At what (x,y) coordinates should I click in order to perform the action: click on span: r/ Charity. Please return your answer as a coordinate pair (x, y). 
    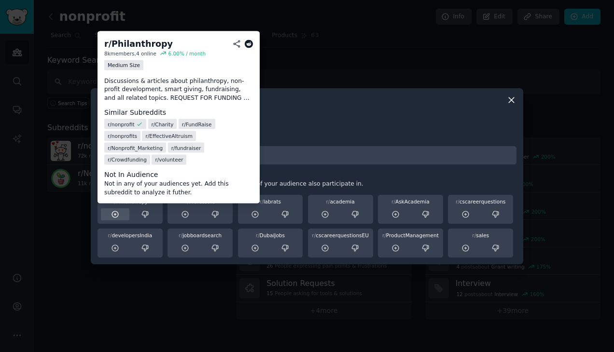
    Looking at the image, I should click on (163, 124).